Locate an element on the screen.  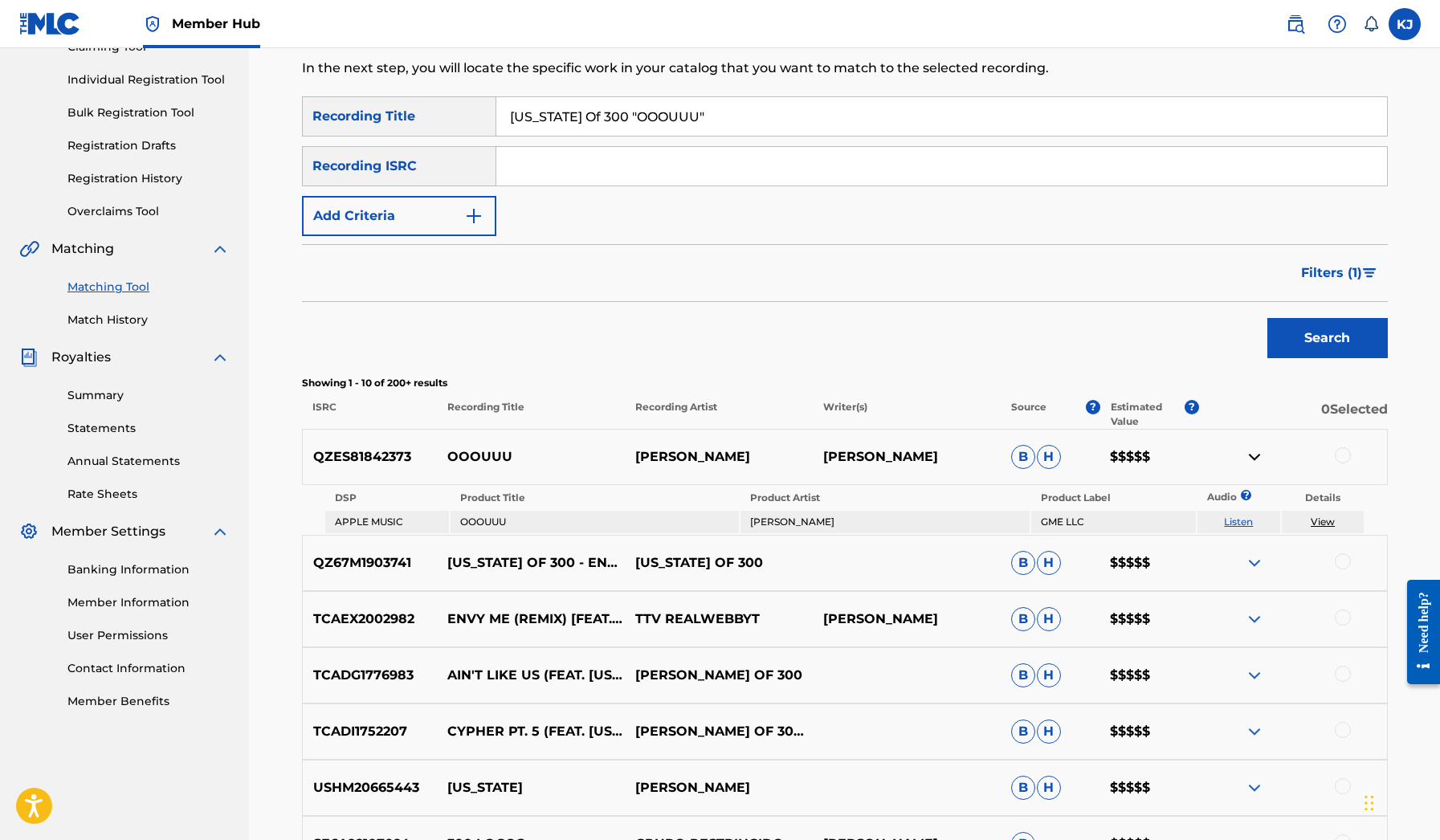
td: OOOUUU is located at coordinates (594, 522).